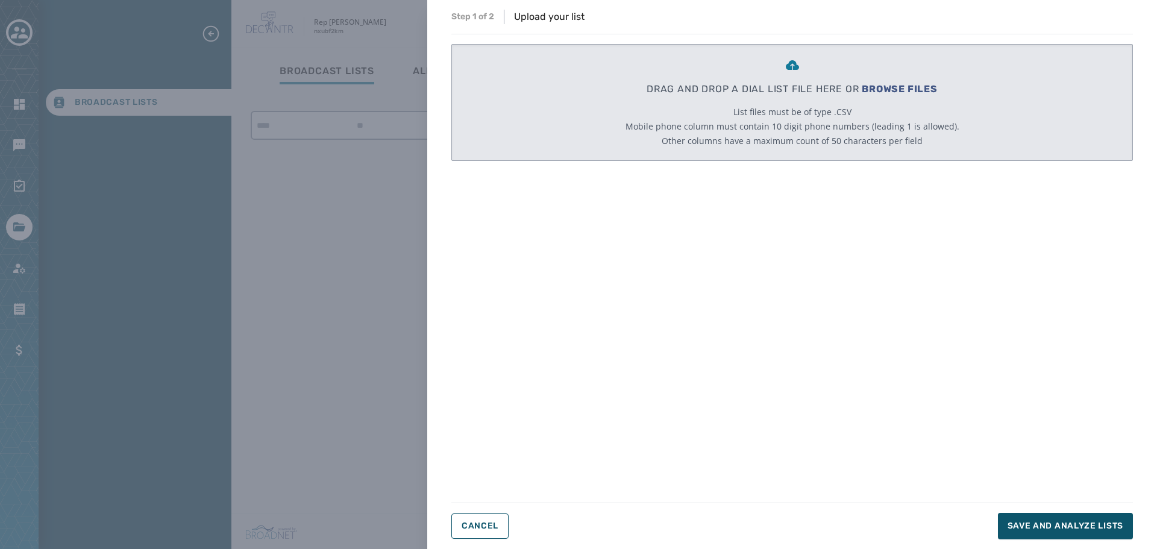  Describe the element at coordinates (792, 112) in the screenshot. I see `span: List files must be of type .CSV` at that location.